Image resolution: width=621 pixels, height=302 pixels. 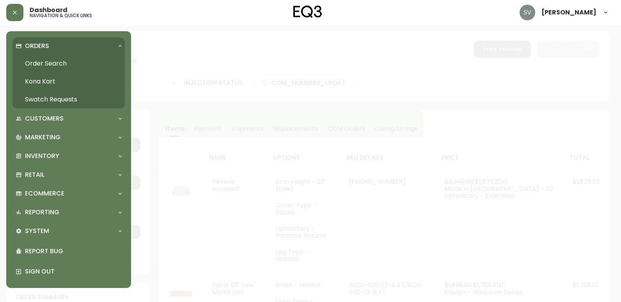 What do you see at coordinates (37, 46) in the screenshot?
I see `p: Orders` at bounding box center [37, 46].